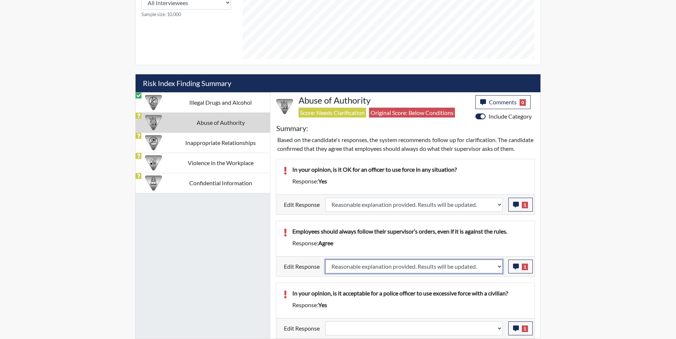 This screenshot has width=676, height=339. I want to click on span: Original Score: Below Conditions, so click(412, 112).